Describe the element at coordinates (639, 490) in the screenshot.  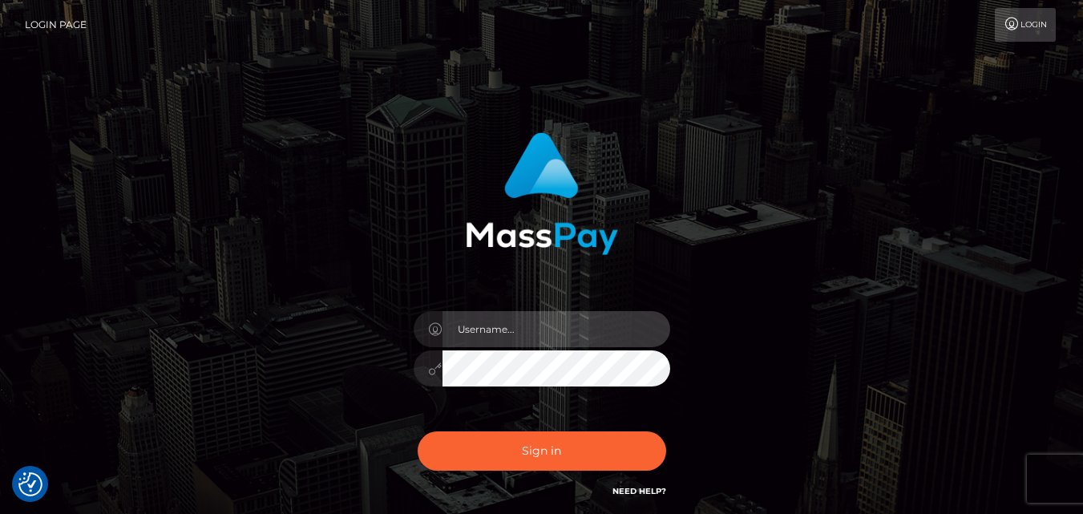
I see `a: Need Help?` at that location.